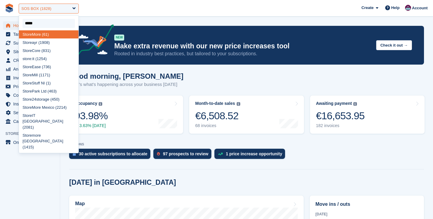 This screenshot has height=219, width=433. I want to click on span: Insurance, so click(31, 104).